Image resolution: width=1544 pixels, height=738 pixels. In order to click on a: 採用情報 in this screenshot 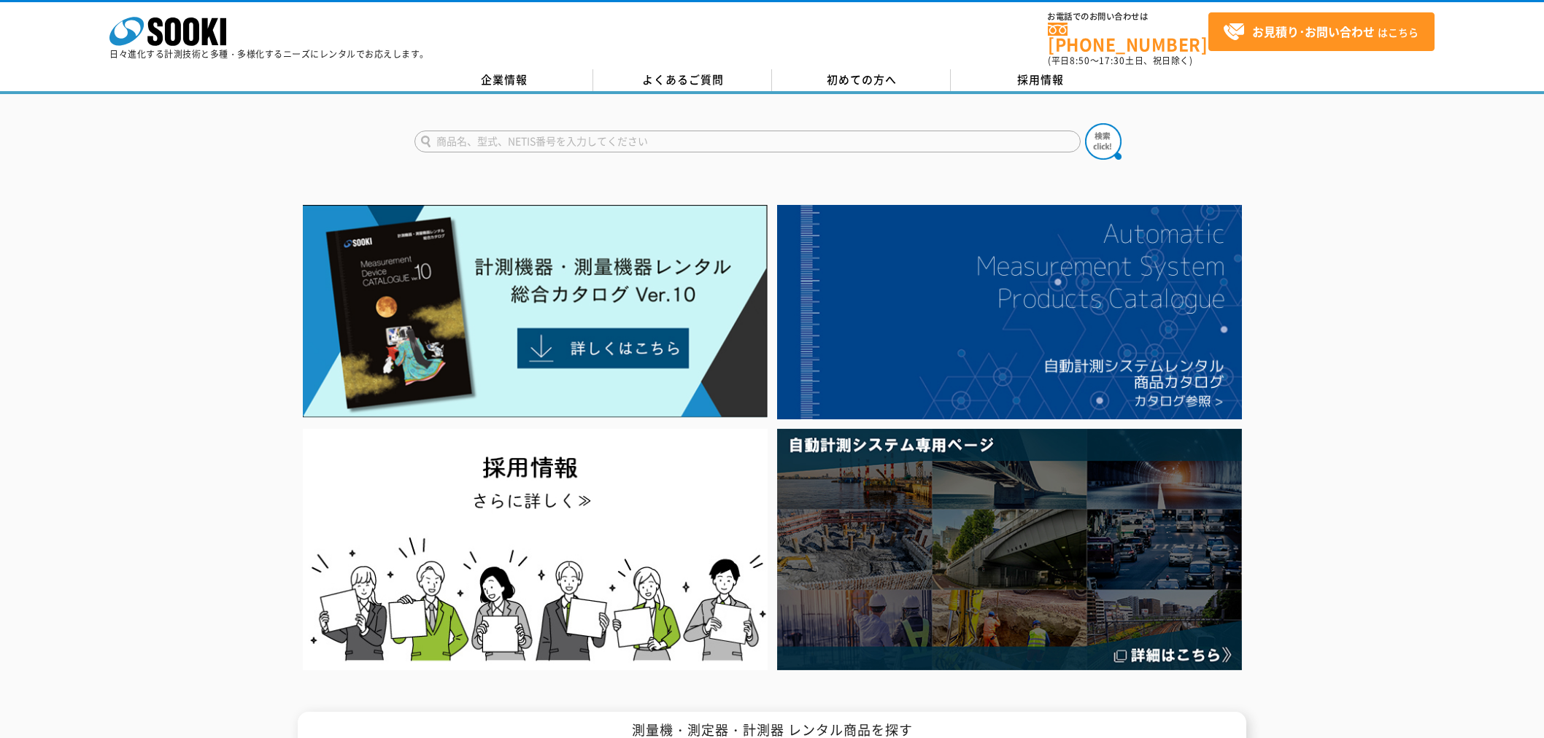, I will do `click(1040, 80)`.